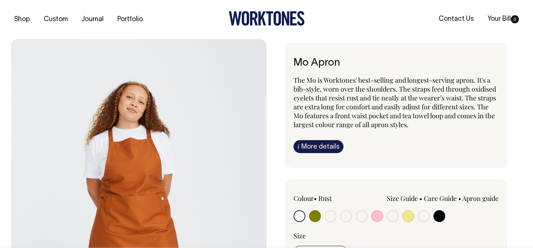 This screenshot has width=533, height=248. What do you see at coordinates (130, 19) in the screenshot?
I see `a: Portfolio` at bounding box center [130, 19].